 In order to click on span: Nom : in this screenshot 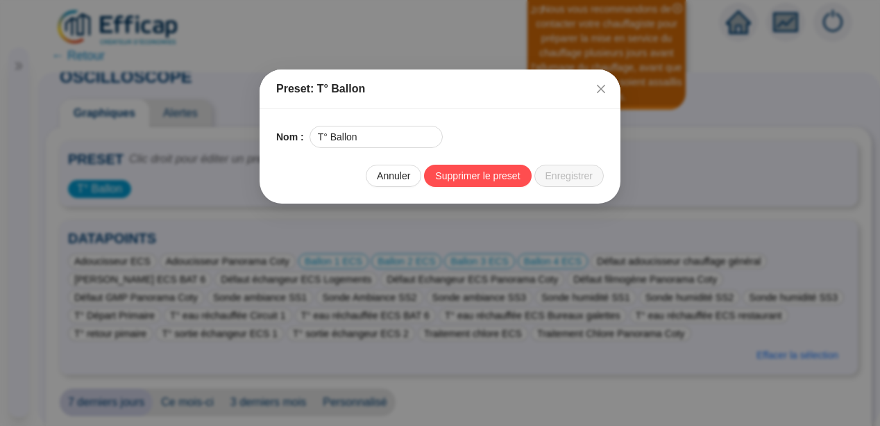, I will do `click(290, 137)`.